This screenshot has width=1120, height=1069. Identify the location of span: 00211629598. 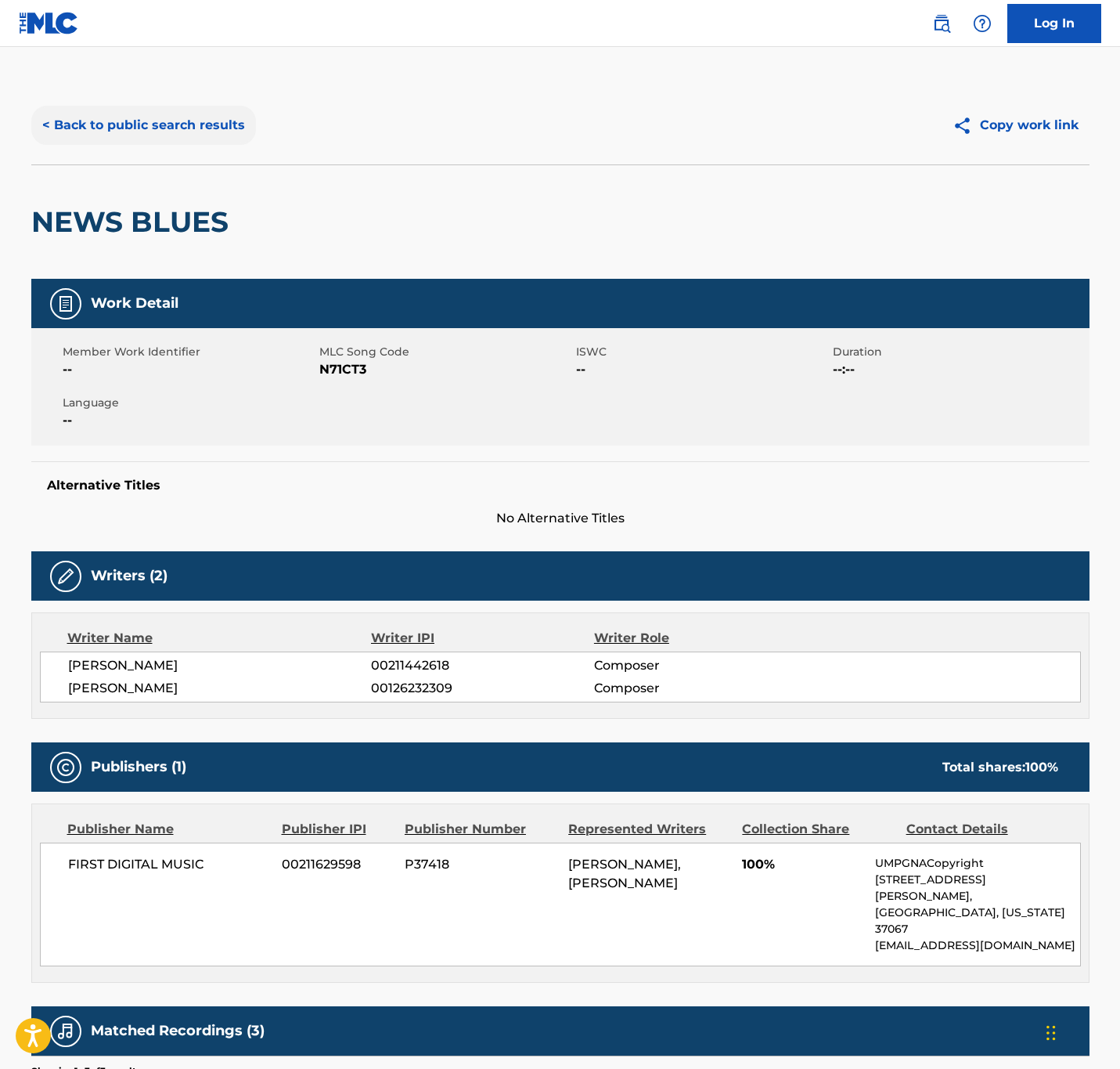
(337, 865).